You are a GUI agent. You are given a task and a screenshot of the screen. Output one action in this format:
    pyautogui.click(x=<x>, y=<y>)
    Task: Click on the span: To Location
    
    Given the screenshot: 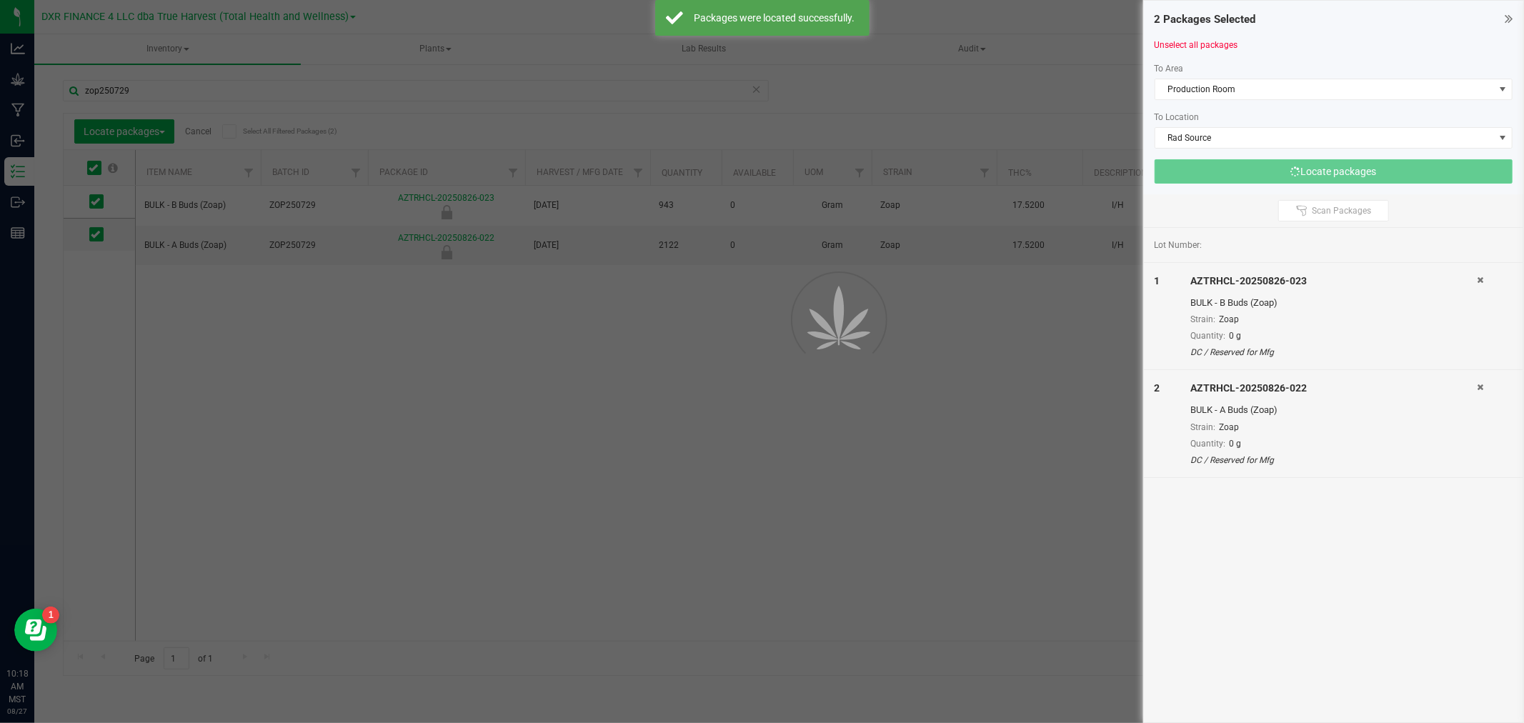 What is the action you would take?
    pyautogui.click(x=1176, y=117)
    